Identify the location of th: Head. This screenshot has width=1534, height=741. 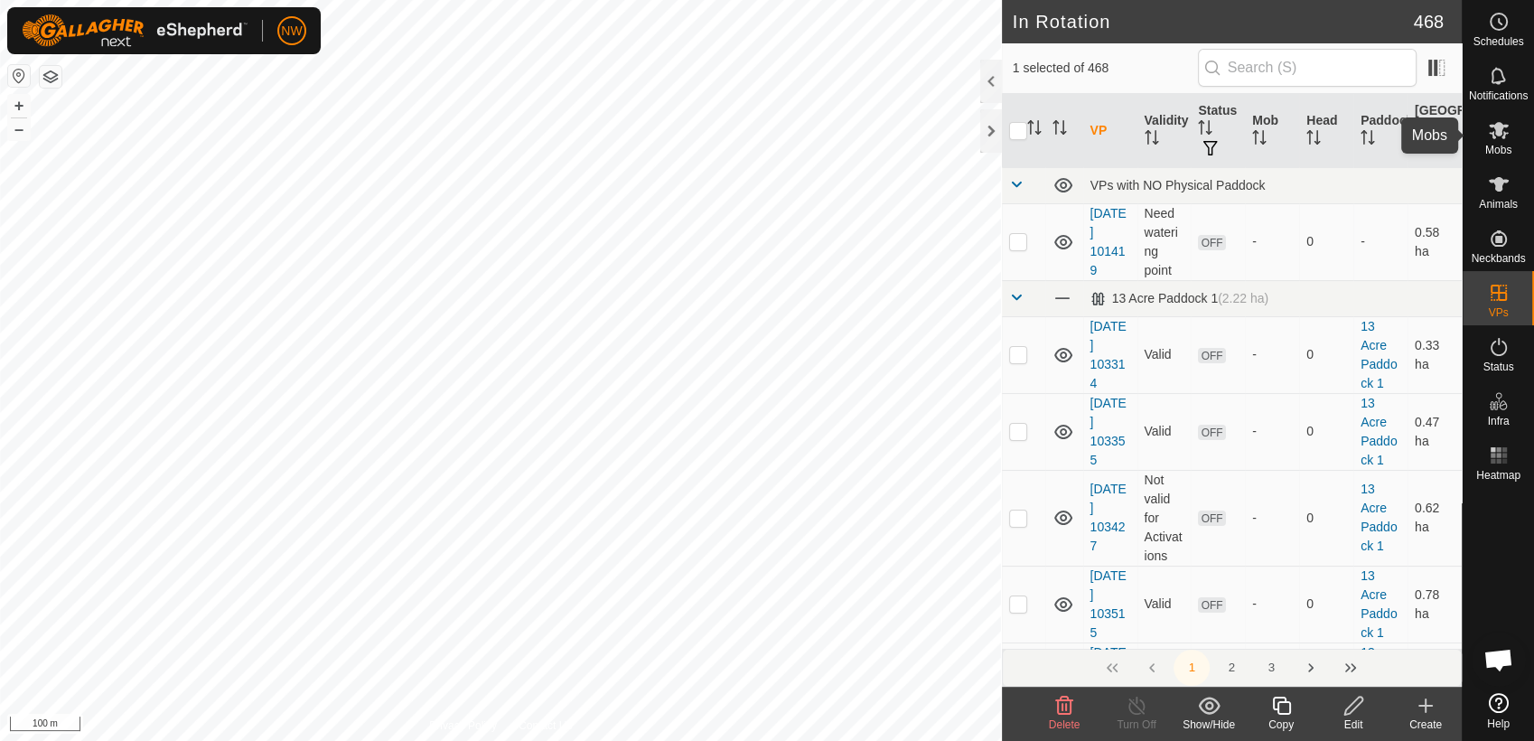
(1327, 131).